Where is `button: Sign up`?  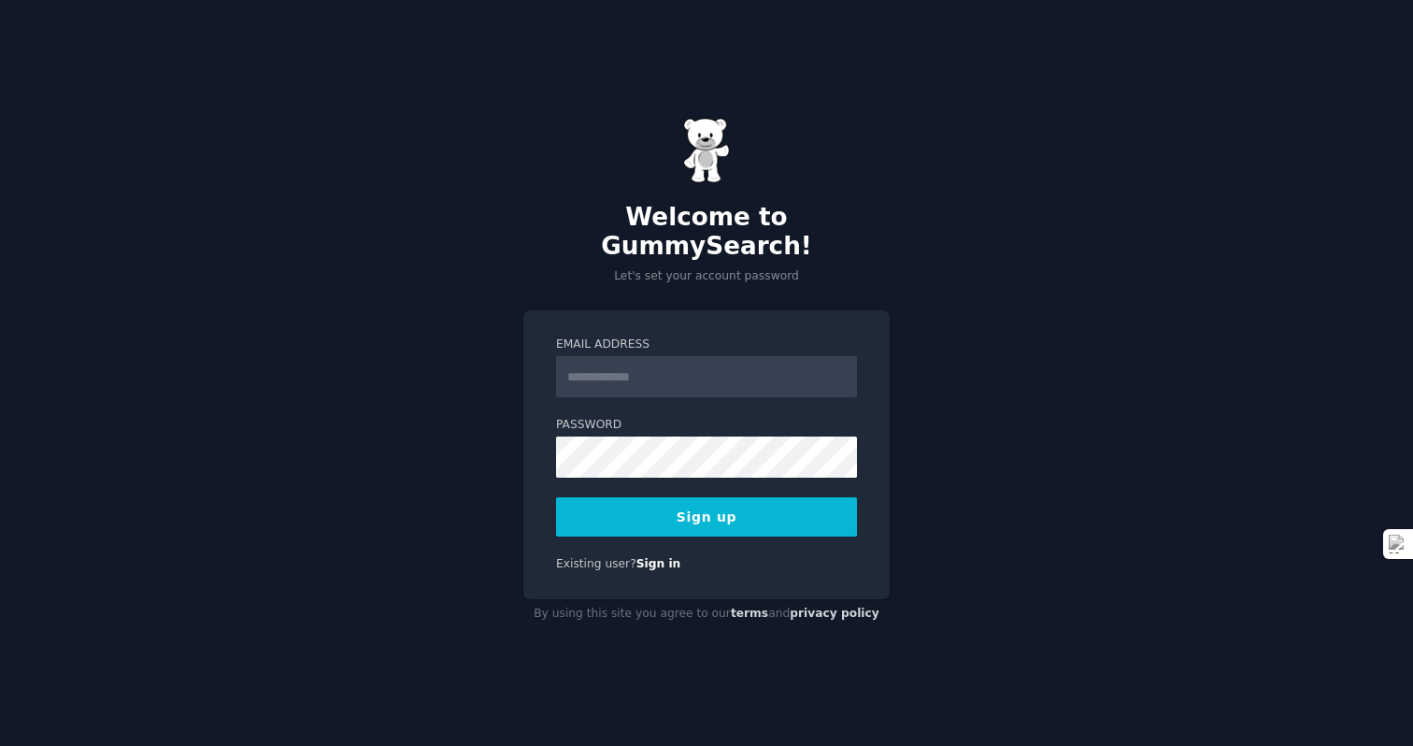 button: Sign up is located at coordinates (707, 517).